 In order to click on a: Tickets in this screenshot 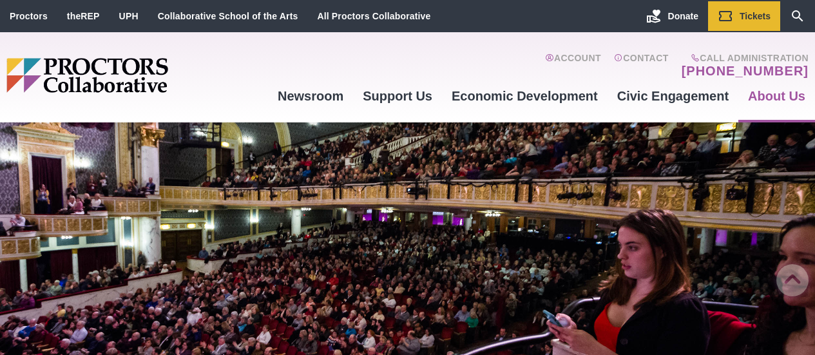, I will do `click(744, 16)`.